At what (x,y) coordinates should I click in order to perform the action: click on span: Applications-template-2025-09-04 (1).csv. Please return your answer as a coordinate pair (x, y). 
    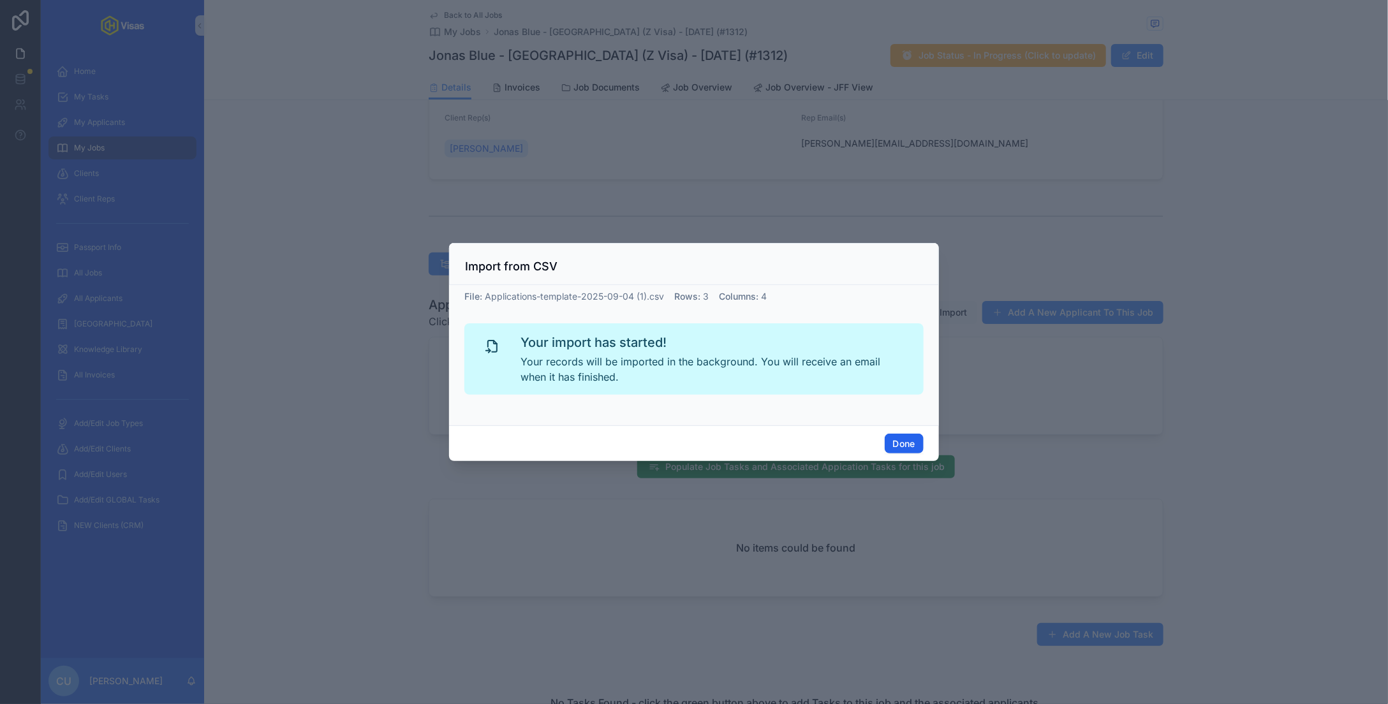
    Looking at the image, I should click on (574, 296).